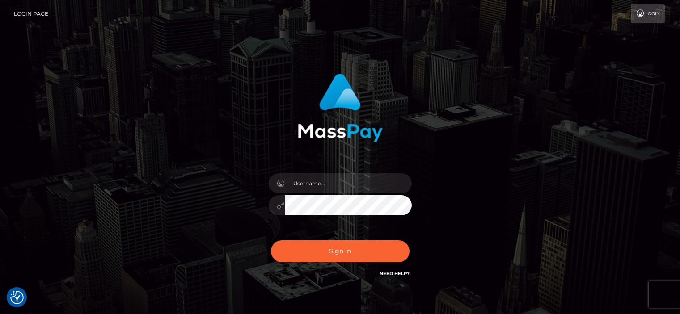  I want to click on a: Need Help?, so click(394, 274).